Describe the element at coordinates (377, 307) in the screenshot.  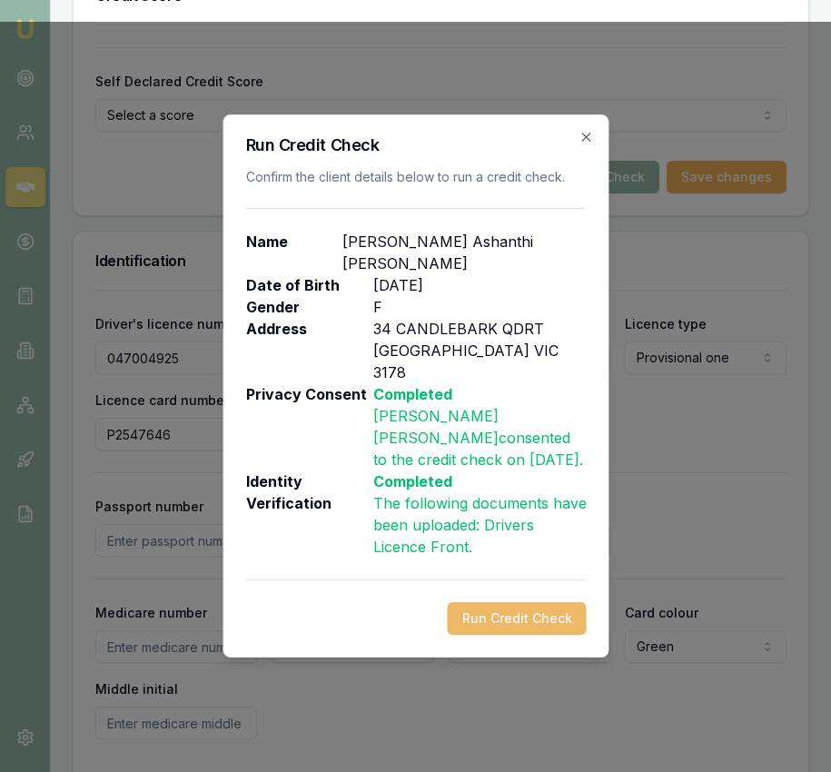
I see `p: F` at that location.